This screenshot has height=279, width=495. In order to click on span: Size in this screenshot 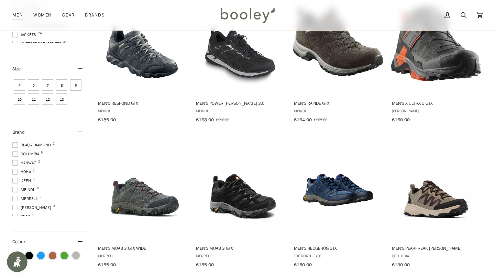, I will do `click(16, 69)`.